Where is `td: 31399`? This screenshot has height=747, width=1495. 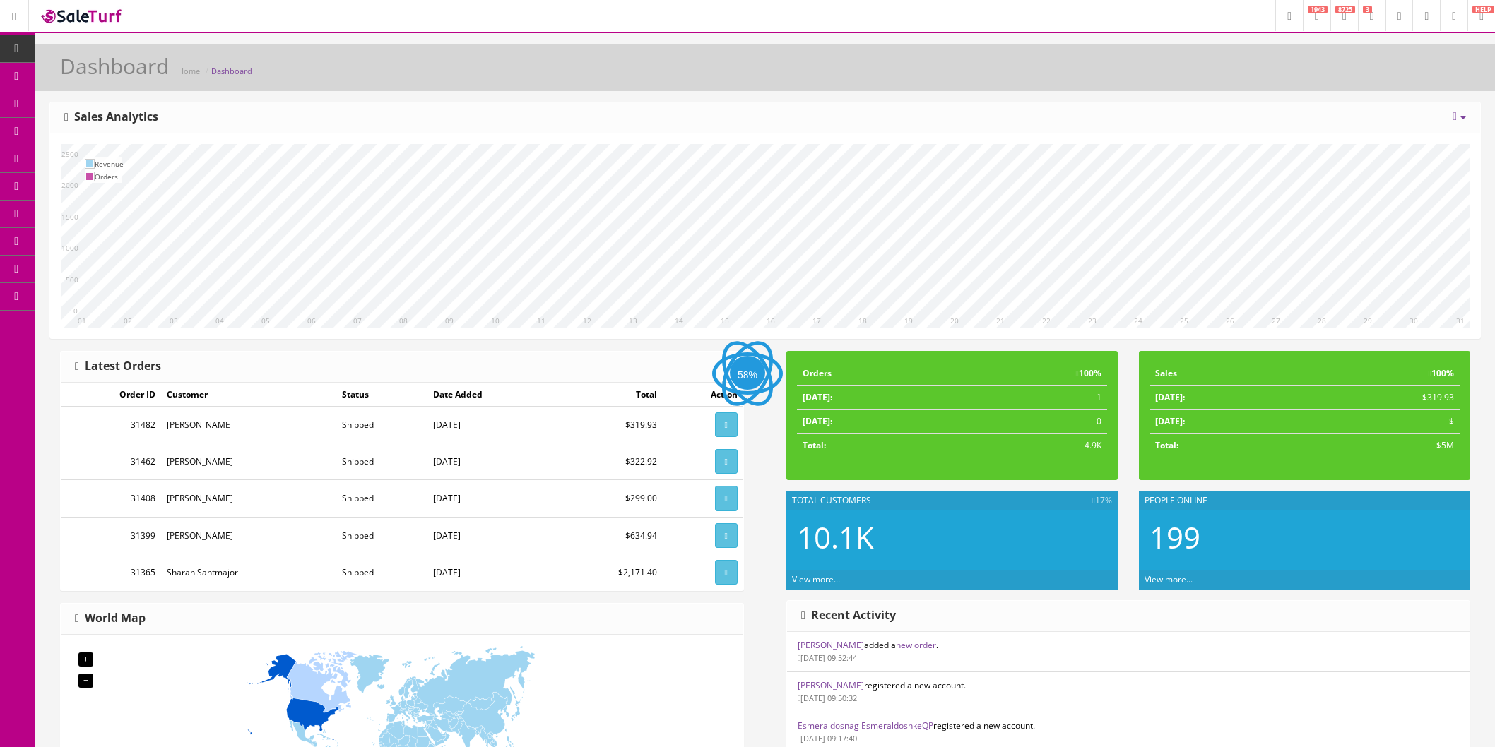
td: 31399 is located at coordinates (111, 536).